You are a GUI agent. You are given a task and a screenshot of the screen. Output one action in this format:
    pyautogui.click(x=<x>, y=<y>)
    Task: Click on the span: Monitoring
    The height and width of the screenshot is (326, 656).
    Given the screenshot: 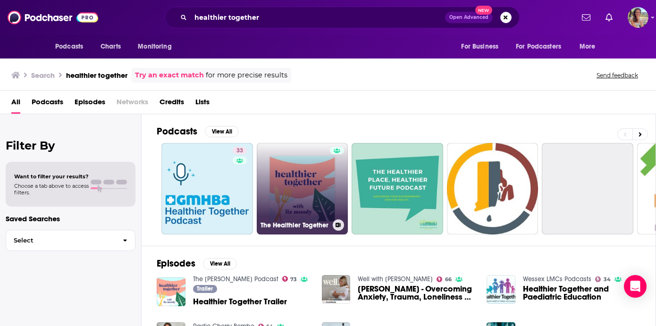 What is the action you would take?
    pyautogui.click(x=154, y=47)
    